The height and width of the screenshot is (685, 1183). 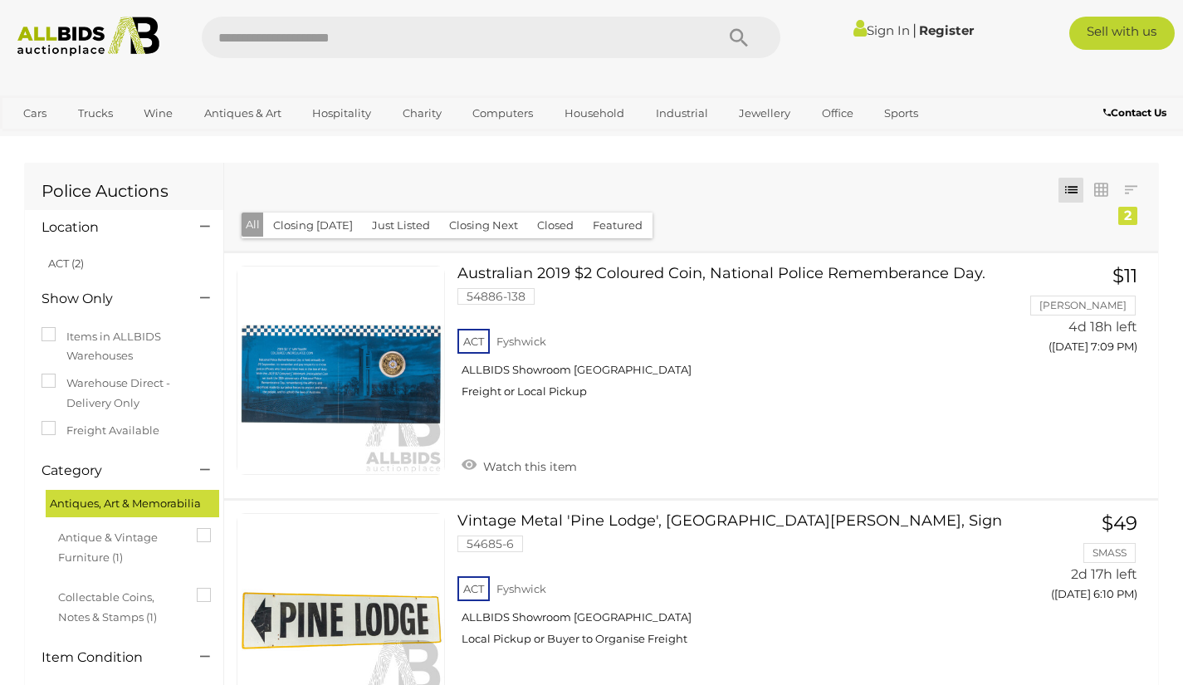 What do you see at coordinates (158, 113) in the screenshot?
I see `a: Wine` at bounding box center [158, 113].